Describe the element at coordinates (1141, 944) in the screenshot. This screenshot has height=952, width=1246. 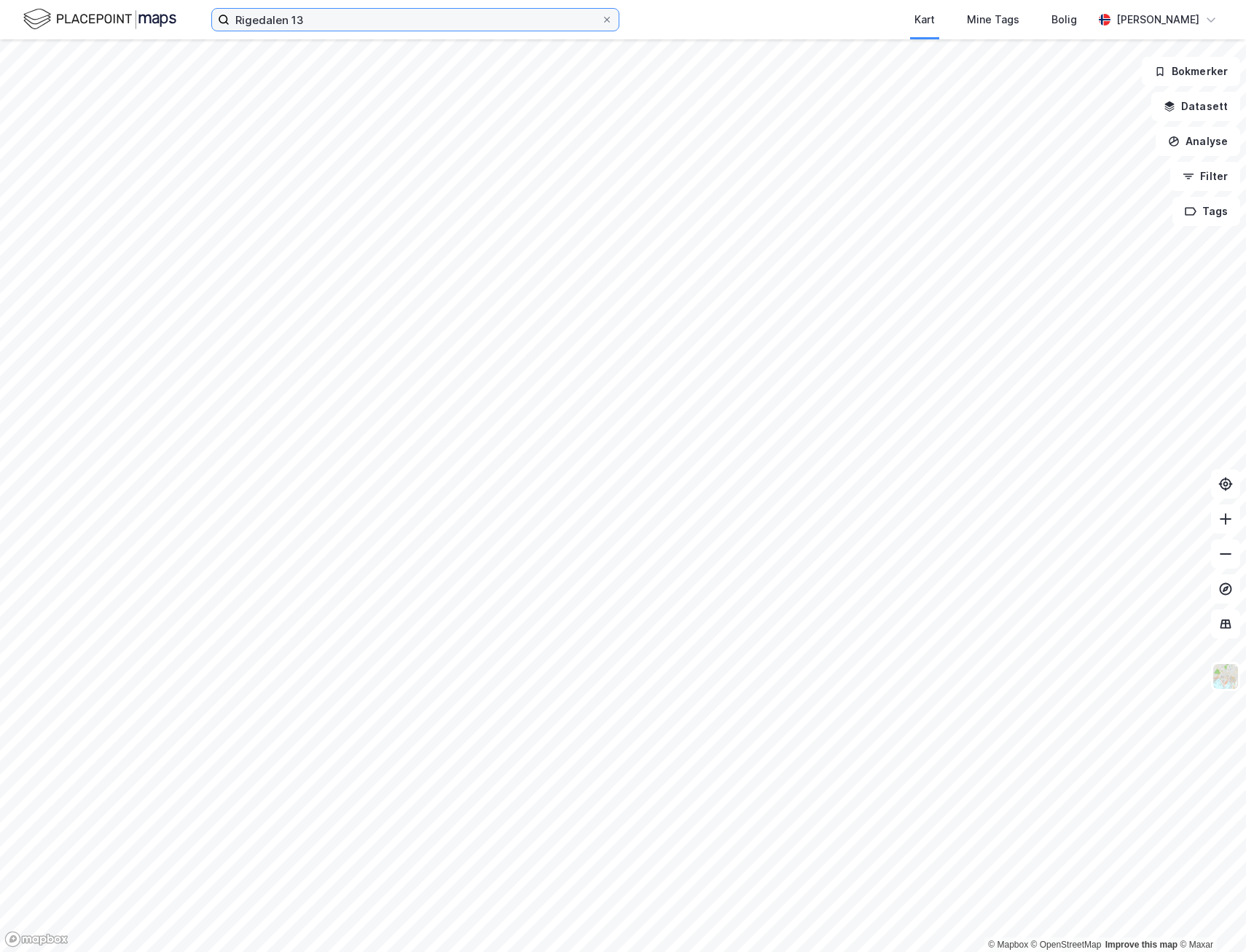
I see `a: Improve this map` at that location.